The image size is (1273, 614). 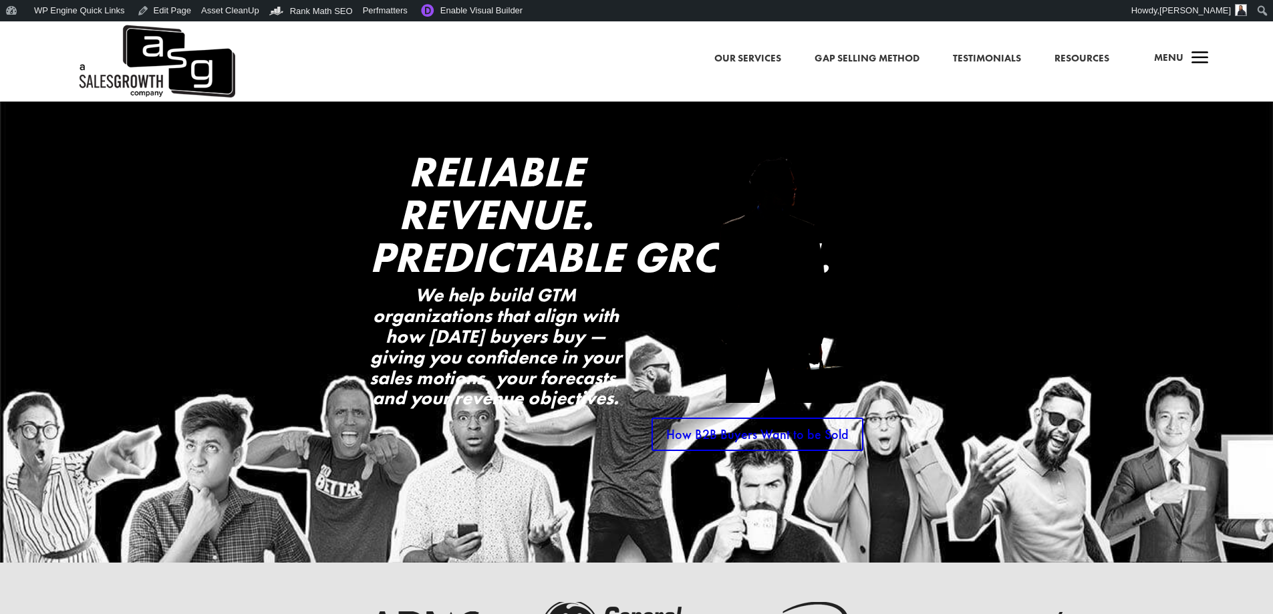 I want to click on a: Resources, so click(x=1082, y=59).